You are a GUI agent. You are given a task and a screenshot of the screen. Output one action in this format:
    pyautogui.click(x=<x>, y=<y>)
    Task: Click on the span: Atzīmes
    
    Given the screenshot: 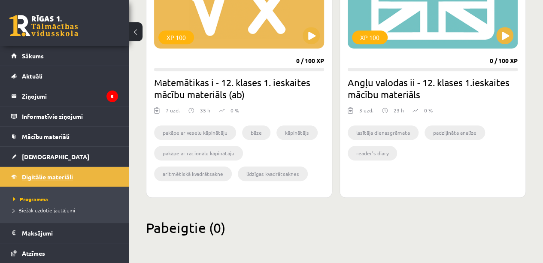 What is the action you would take?
    pyautogui.click(x=33, y=253)
    